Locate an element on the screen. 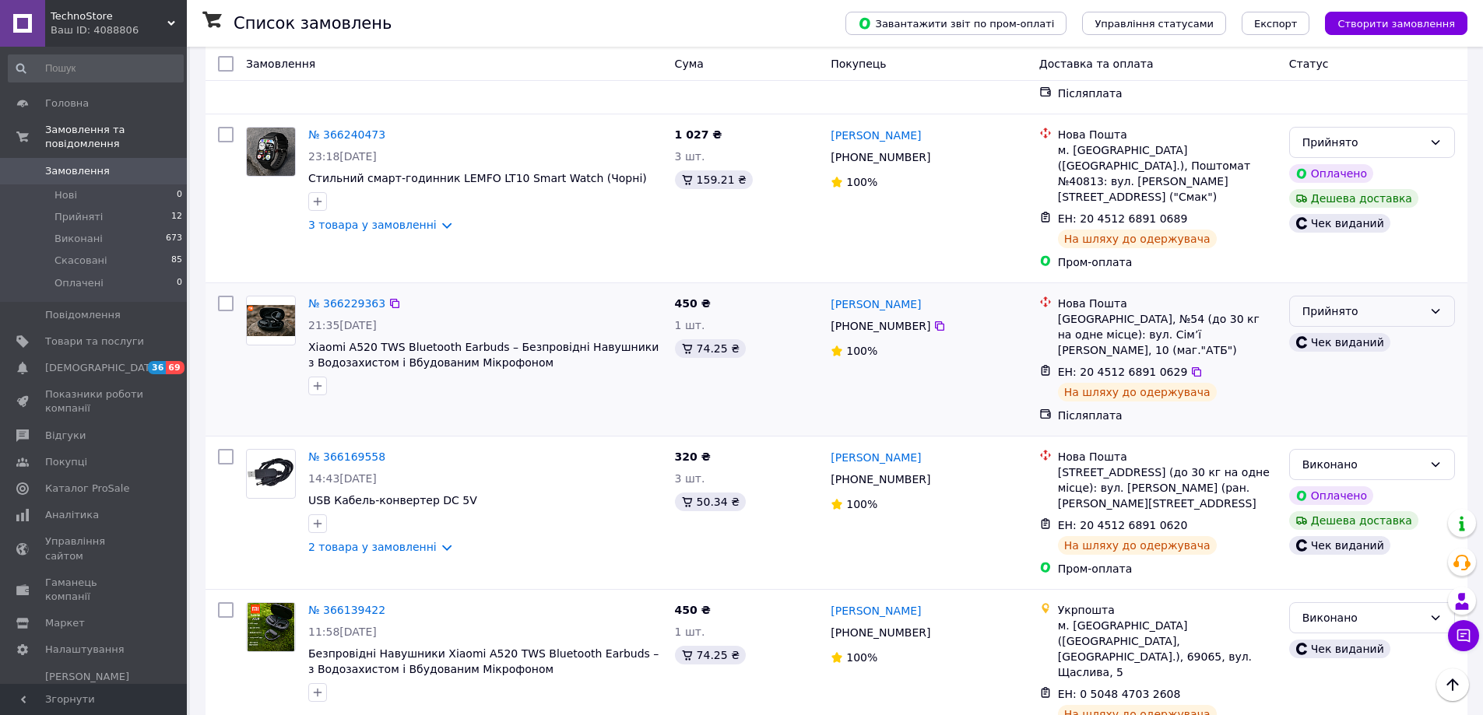 Image resolution: width=1483 pixels, height=715 pixels. span: ЕН: 20 4512 6891 0620 is located at coordinates (1122, 525).